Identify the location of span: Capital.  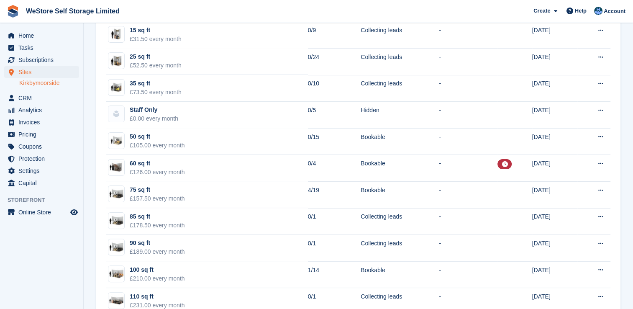
(44, 183).